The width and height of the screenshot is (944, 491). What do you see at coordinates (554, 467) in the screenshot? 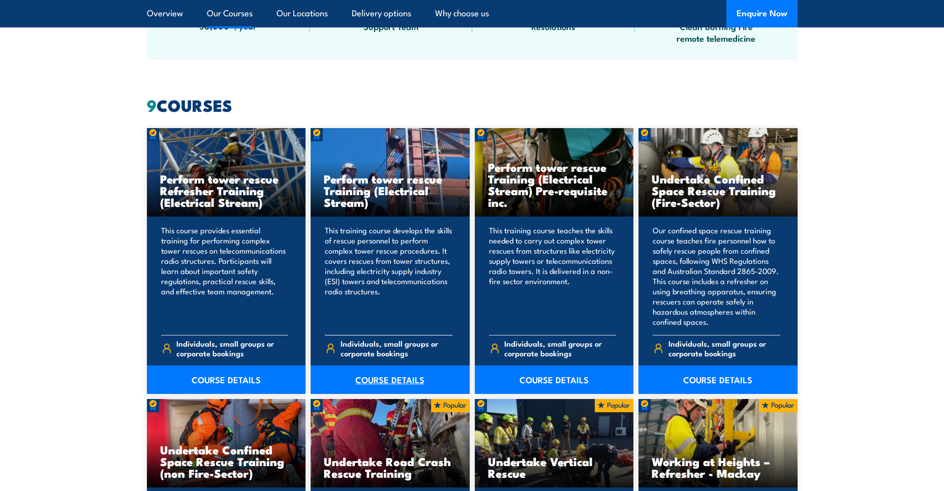
I see `h3: Undertake Vertical Rescue` at bounding box center [554, 467].